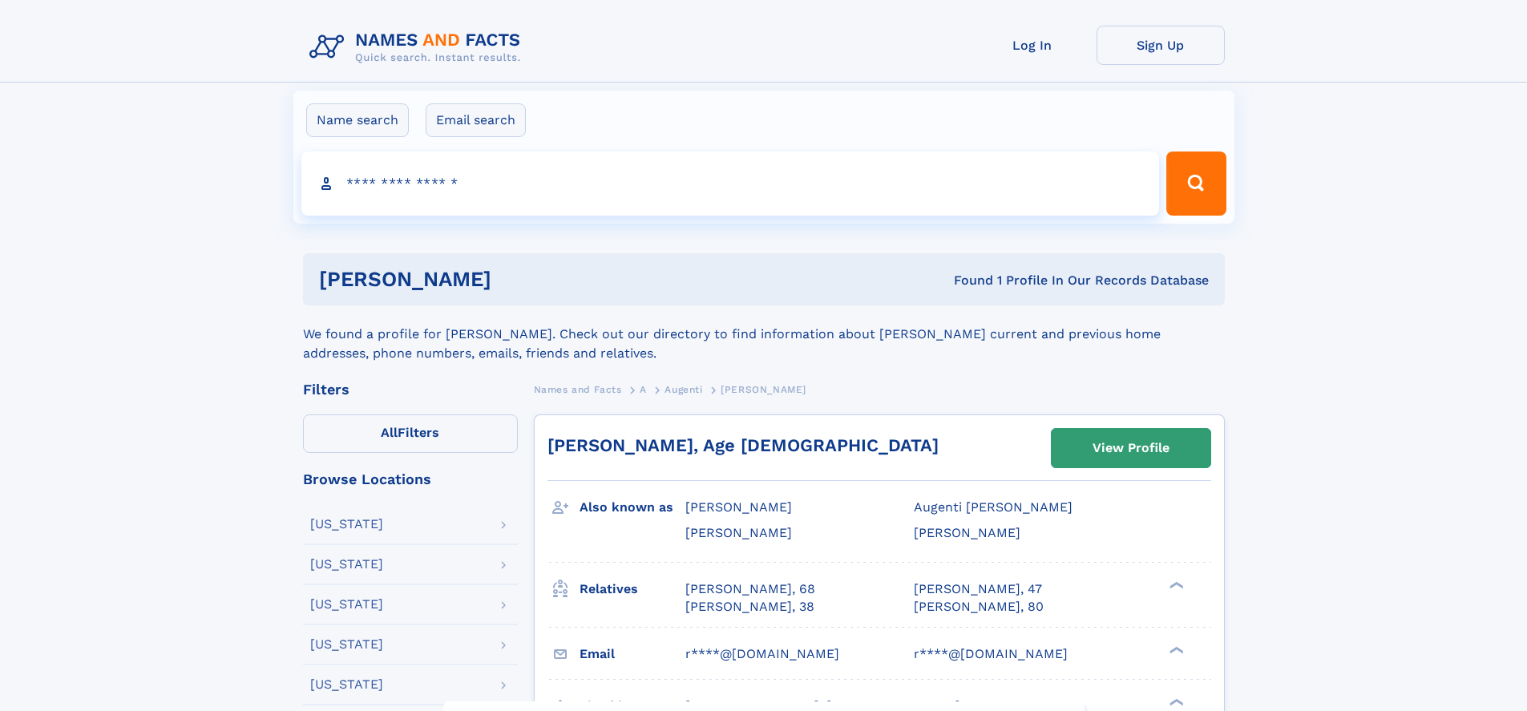 The height and width of the screenshot is (711, 1527). Describe the element at coordinates (633, 507) in the screenshot. I see `h3: Also known as` at that location.